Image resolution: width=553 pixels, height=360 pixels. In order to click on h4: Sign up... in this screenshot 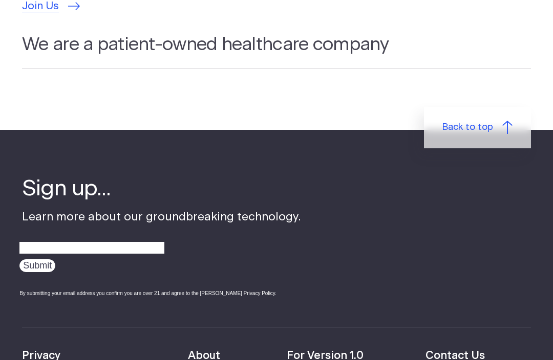, I will do `click(161, 189)`.